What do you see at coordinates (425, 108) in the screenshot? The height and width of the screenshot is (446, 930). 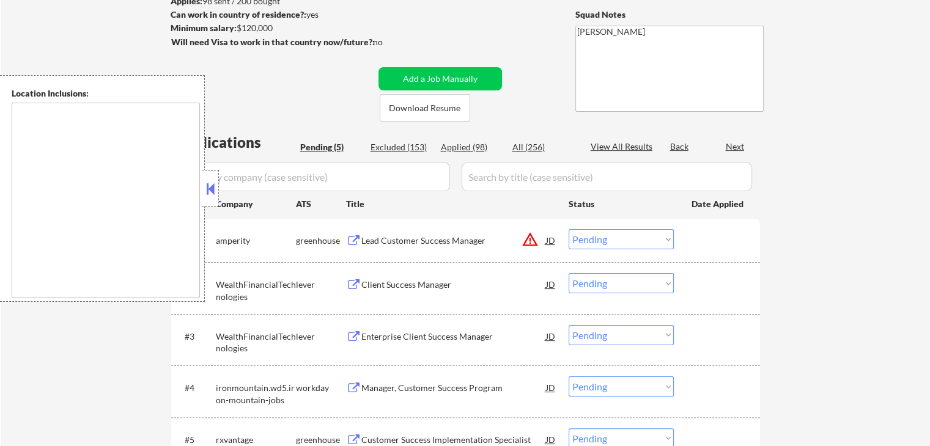 I see `button: Download Resume` at bounding box center [425, 108].